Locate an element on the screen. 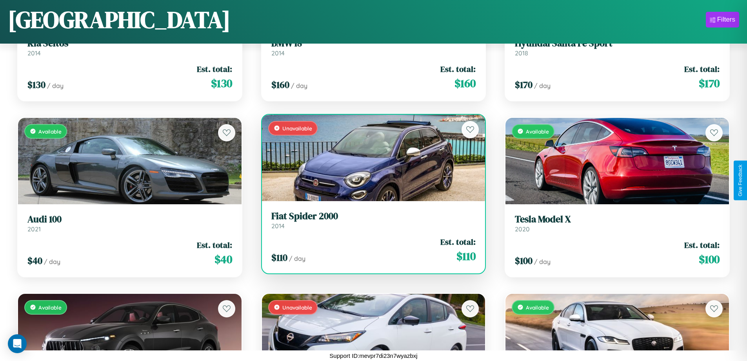  h3: Fiat Spider 2000 is located at coordinates (374, 216).